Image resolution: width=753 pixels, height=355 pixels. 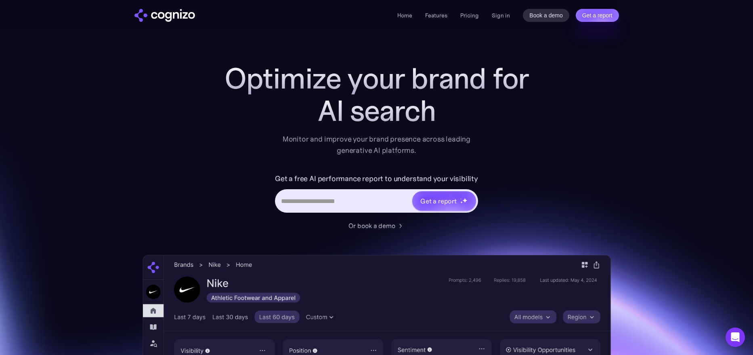 I want to click on div: Get a report, so click(x=439, y=201).